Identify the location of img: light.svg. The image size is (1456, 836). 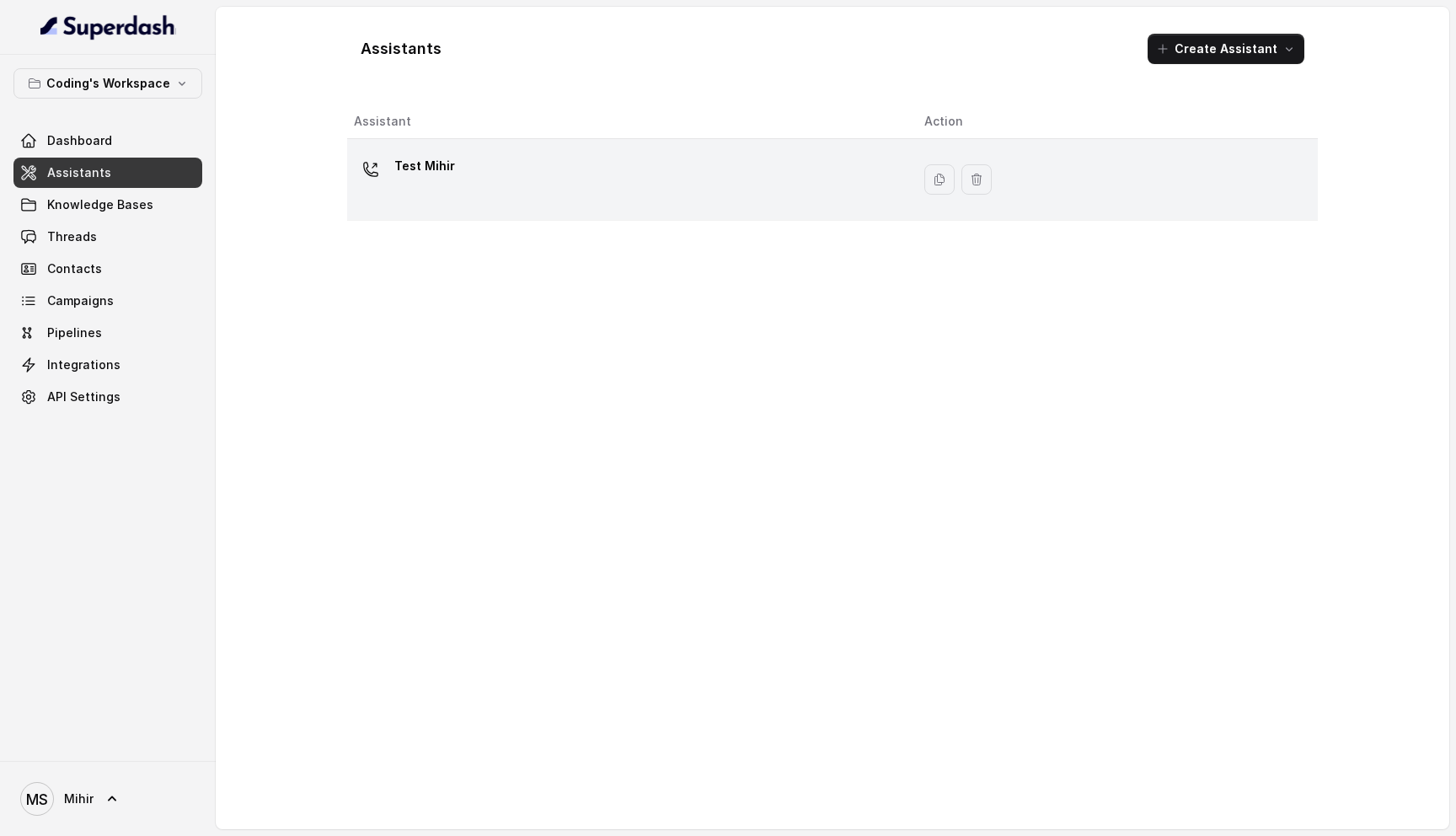
(108, 27).